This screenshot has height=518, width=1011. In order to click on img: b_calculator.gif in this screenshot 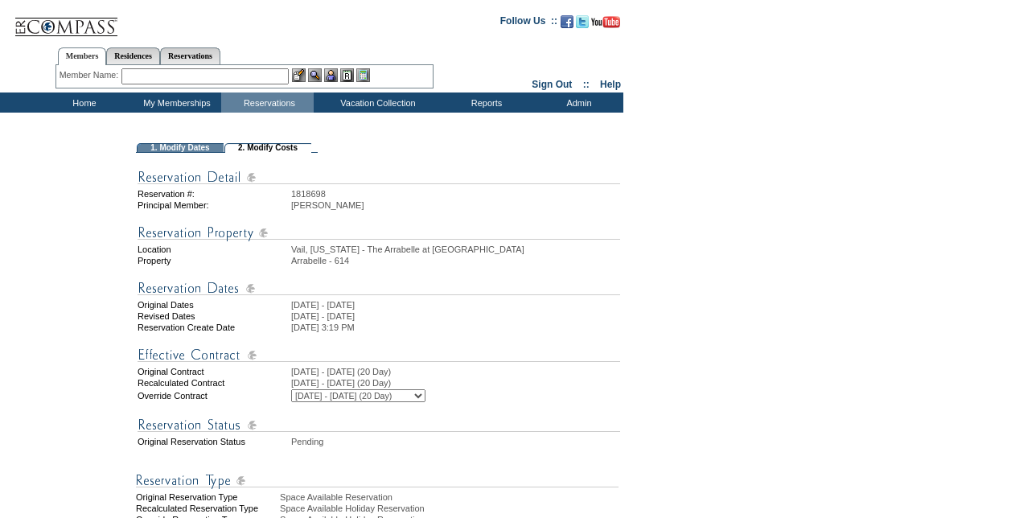, I will do `click(363, 75)`.